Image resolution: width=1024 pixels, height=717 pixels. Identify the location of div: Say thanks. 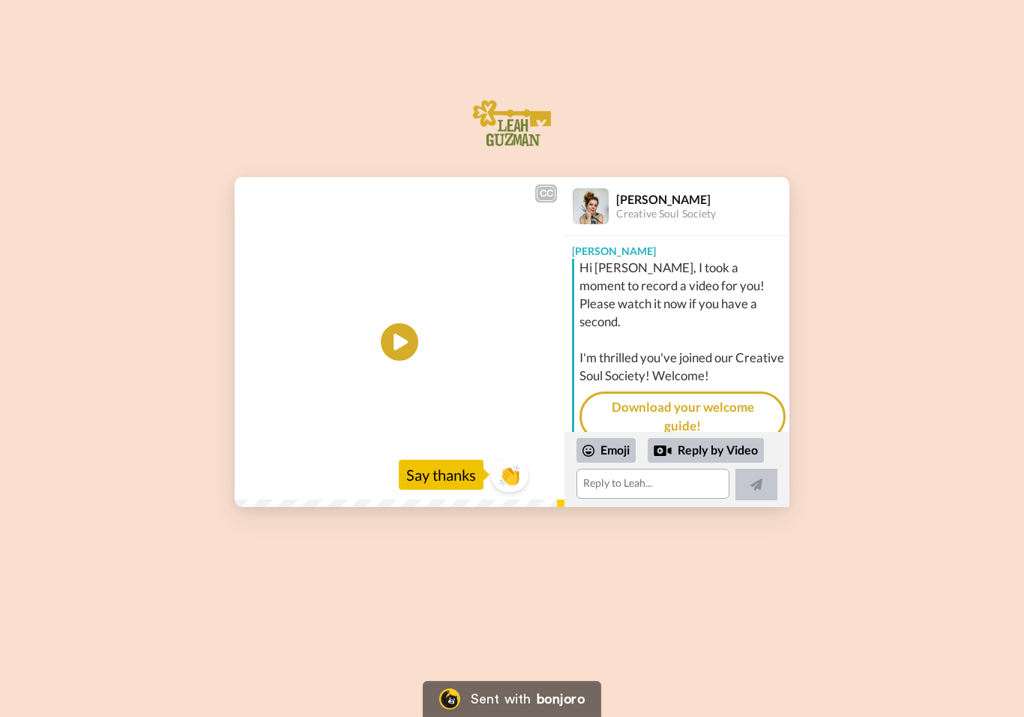
(441, 475).